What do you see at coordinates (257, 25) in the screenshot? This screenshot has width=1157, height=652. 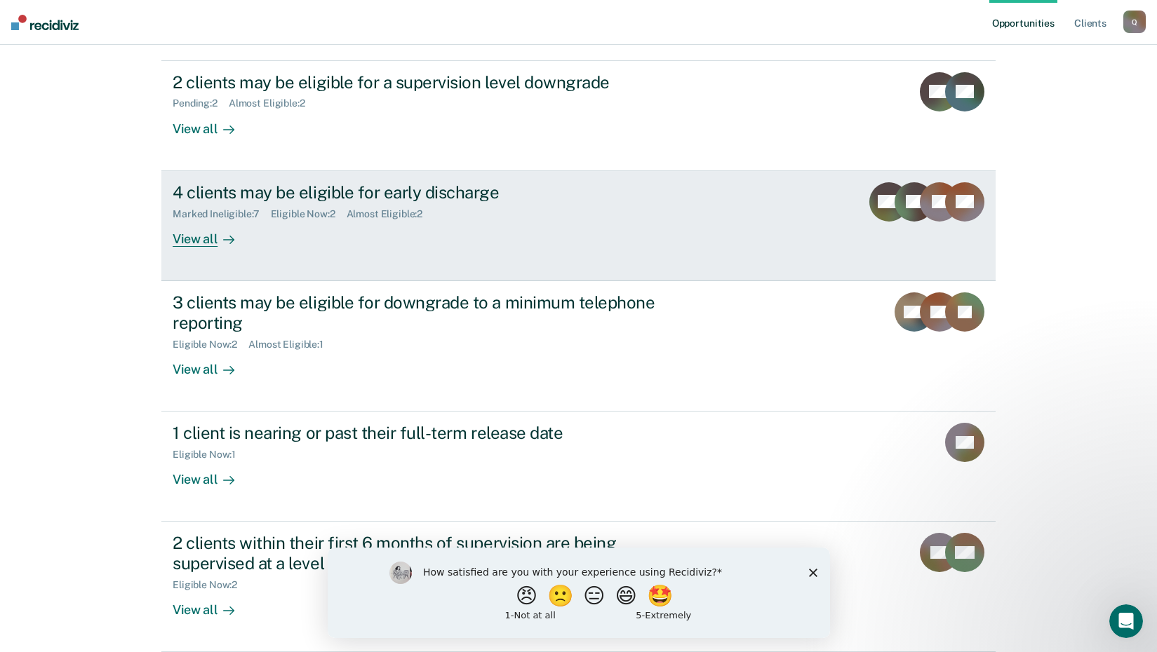 I see `div: How satisfied are you with your experience using Recidiviz?` at bounding box center [257, 25].